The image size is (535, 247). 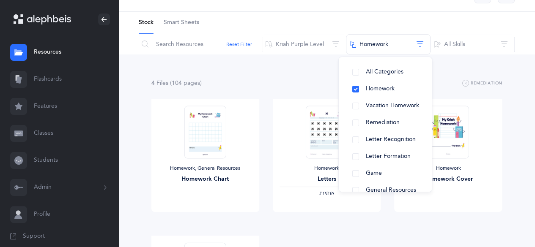 What do you see at coordinates (239, 44) in the screenshot?
I see `button: Reset Filter` at bounding box center [239, 44].